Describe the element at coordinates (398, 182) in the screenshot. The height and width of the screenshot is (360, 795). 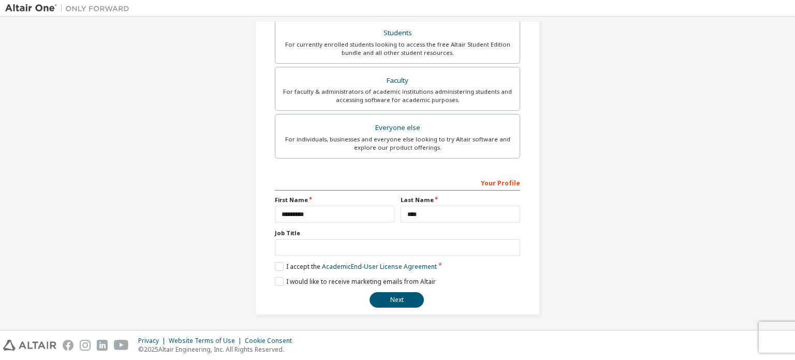
I see `div: Your Profile` at that location.